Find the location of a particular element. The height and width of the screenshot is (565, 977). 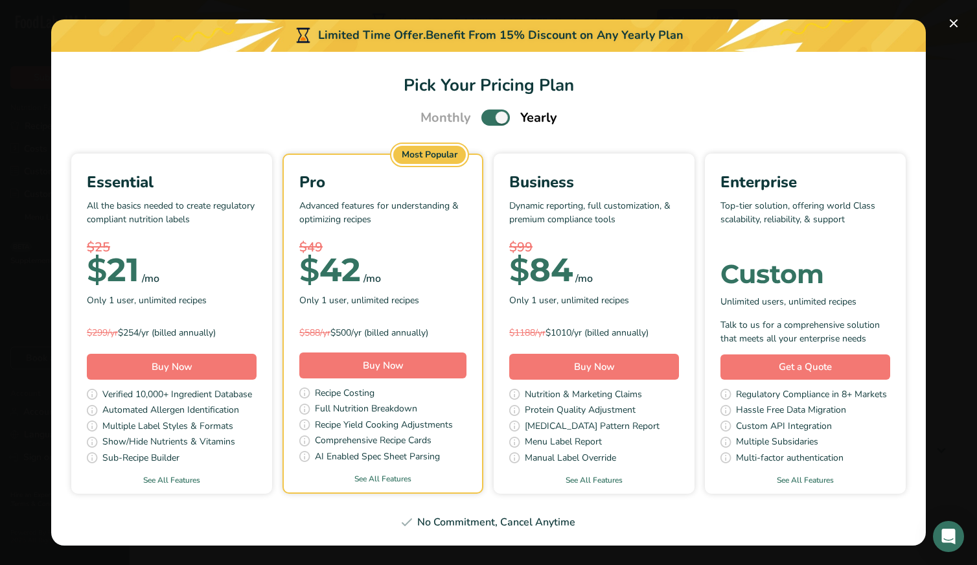

div: No Commitment, Cancel Anytime is located at coordinates (489, 522).